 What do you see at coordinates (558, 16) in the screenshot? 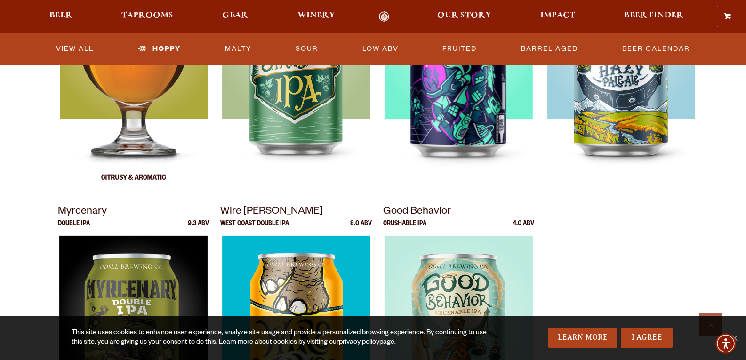
I see `a: Impact` at bounding box center [558, 16].